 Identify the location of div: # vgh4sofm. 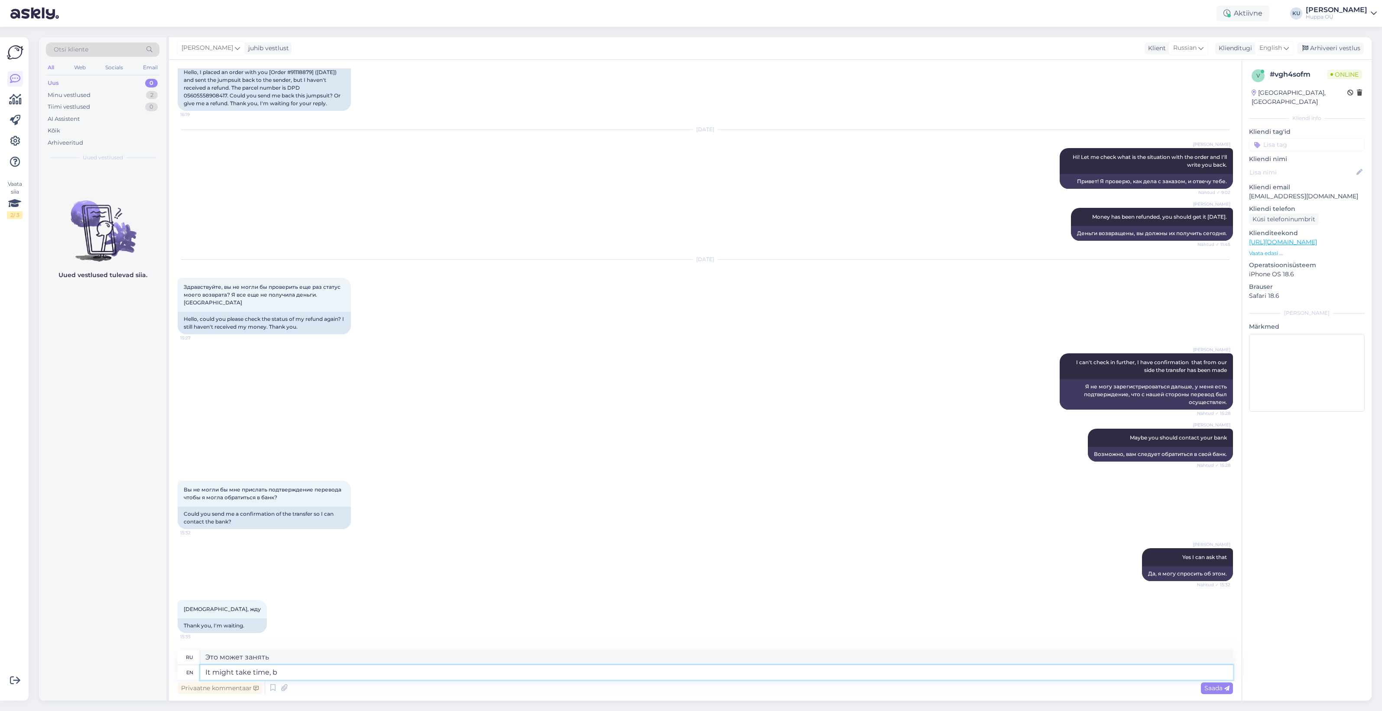
(1298, 74).